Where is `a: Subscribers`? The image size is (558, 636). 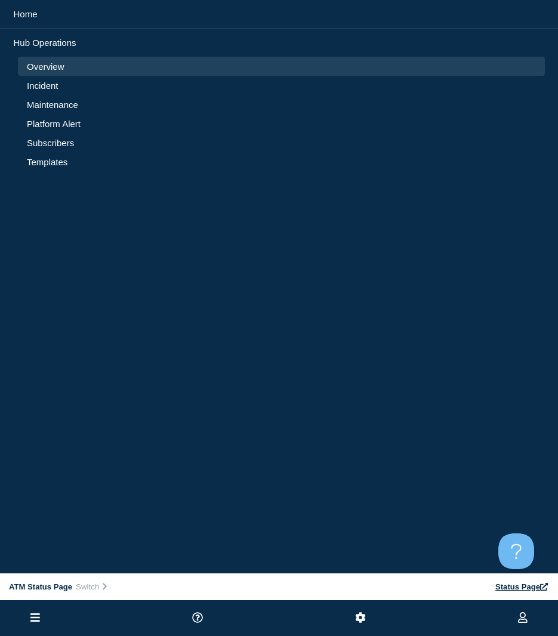
a: Subscribers is located at coordinates (281, 143).